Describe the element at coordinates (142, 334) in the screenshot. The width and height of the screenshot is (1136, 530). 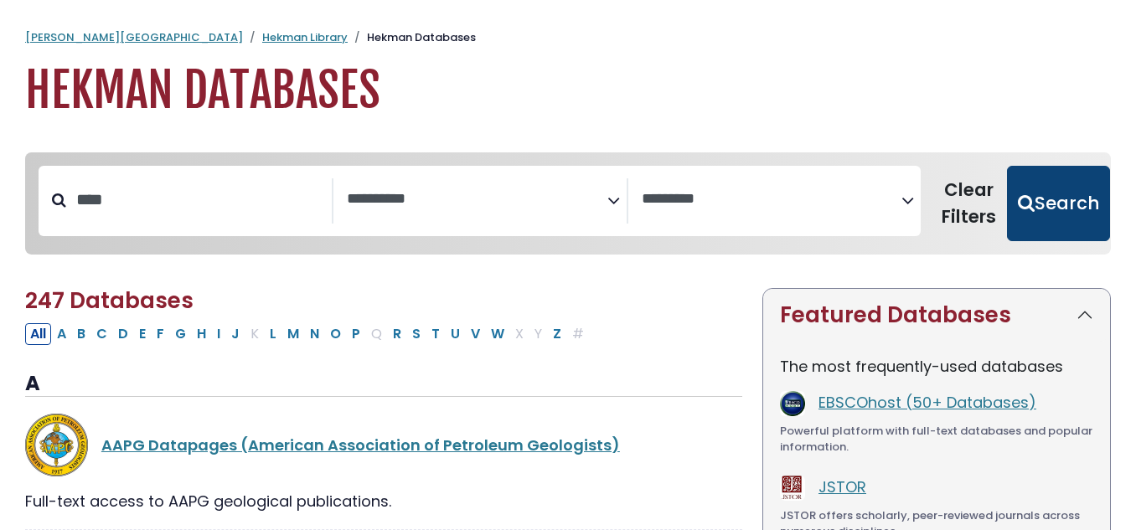
I see `button: Filter Results E` at that location.